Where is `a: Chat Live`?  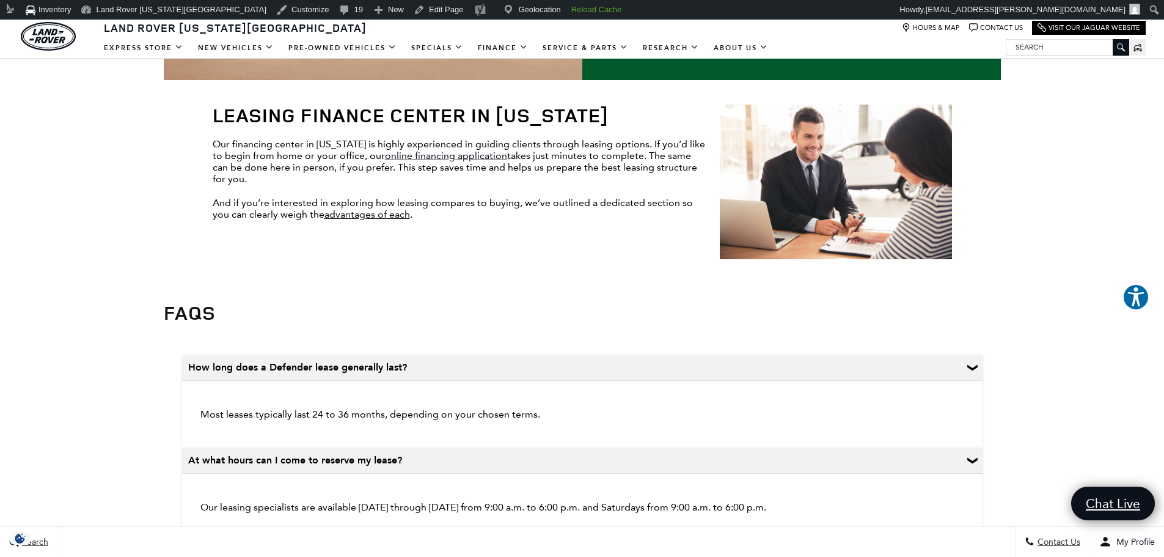 a: Chat Live is located at coordinates (1112, 503).